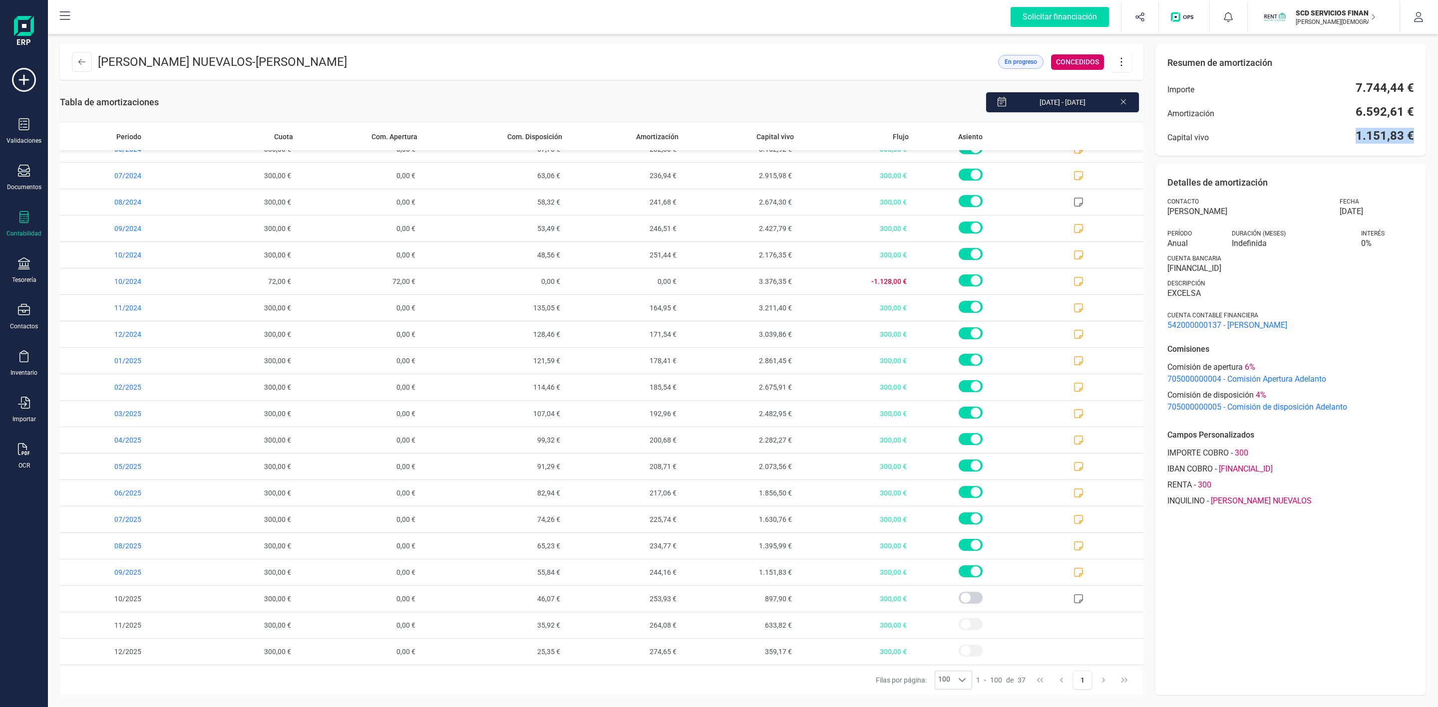  What do you see at coordinates (624, 652) in the screenshot?
I see `span: 274,65 €` at bounding box center [624, 652].